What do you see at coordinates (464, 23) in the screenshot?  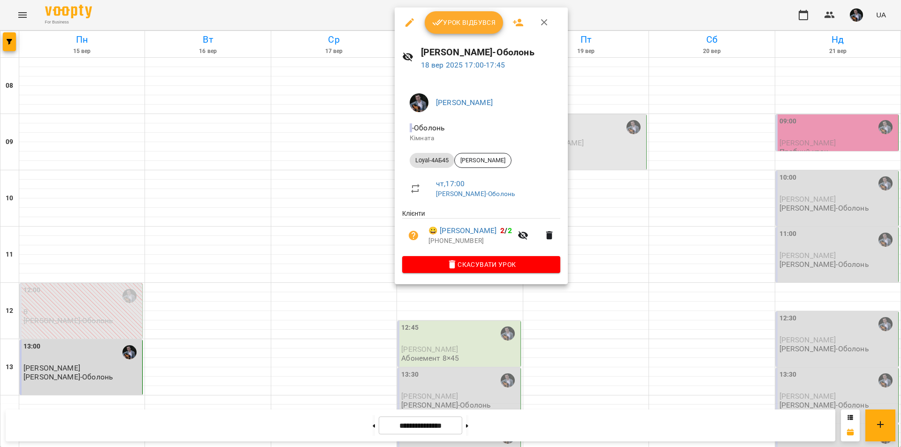 I see `button: Урок відбувся` at bounding box center [464, 23].